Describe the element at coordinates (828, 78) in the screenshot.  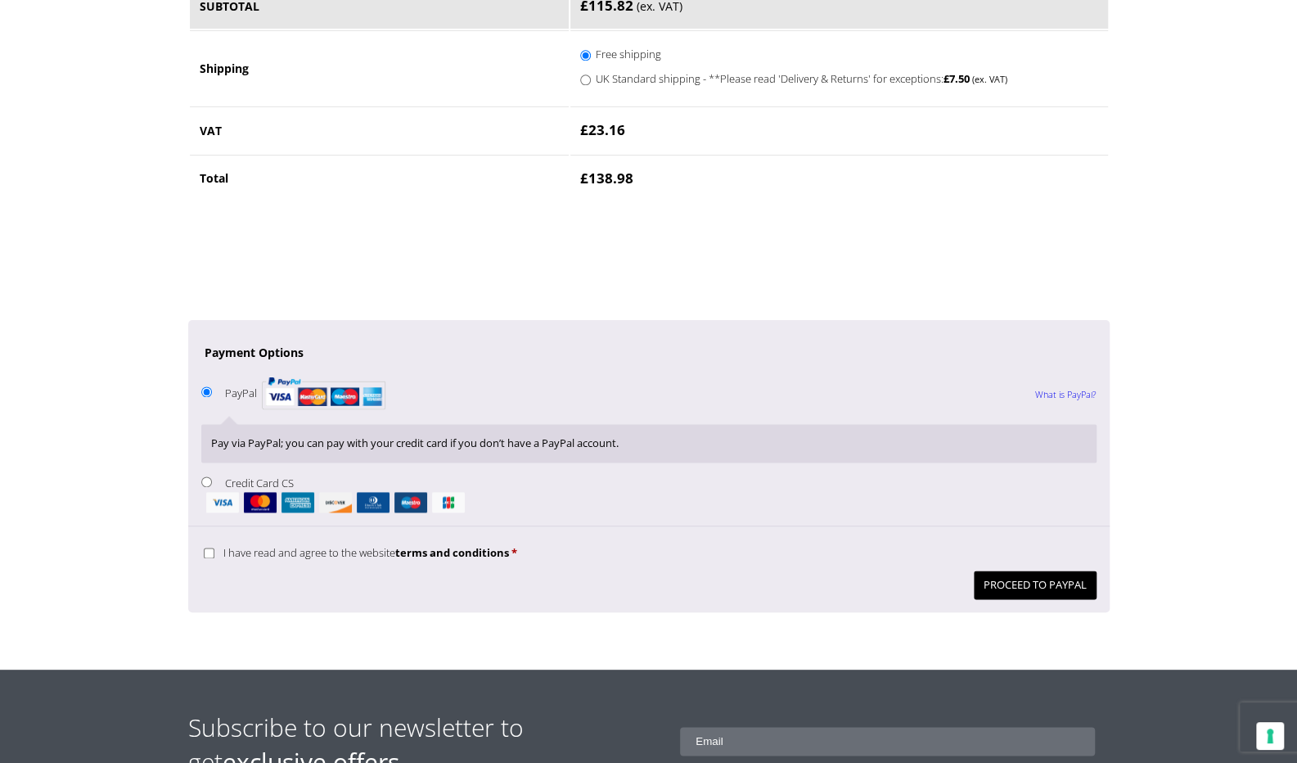
I see `label: UK Standard shipping - **Please read 'Delivery & Returns' for exceptions:` at that location.